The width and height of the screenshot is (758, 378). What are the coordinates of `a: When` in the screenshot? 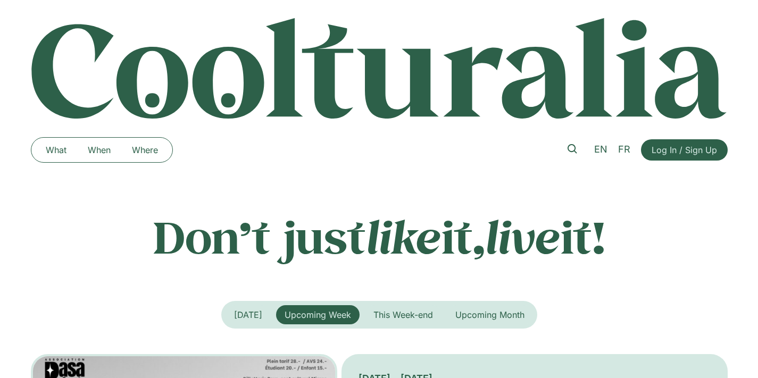 It's located at (99, 150).